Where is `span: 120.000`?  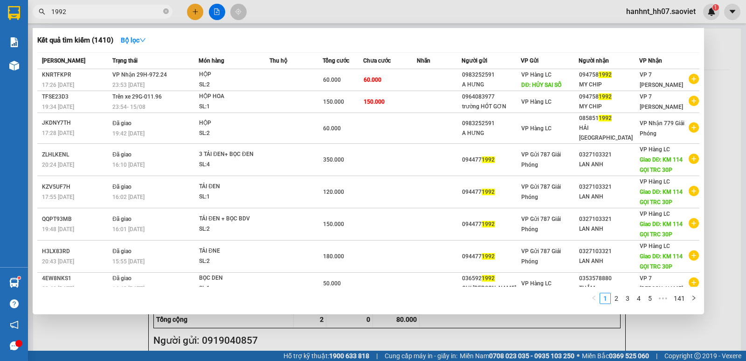
span: 120.000 is located at coordinates (333, 192).